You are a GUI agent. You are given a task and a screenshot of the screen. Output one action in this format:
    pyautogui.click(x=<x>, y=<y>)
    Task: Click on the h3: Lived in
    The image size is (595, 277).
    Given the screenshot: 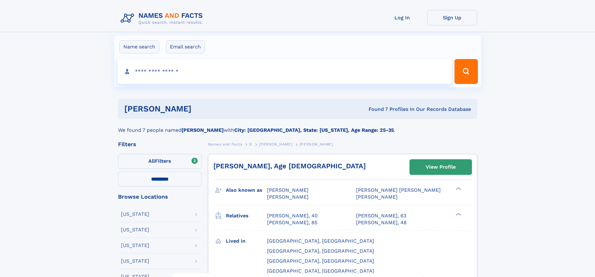 What is the action you would take?
    pyautogui.click(x=246, y=241)
    